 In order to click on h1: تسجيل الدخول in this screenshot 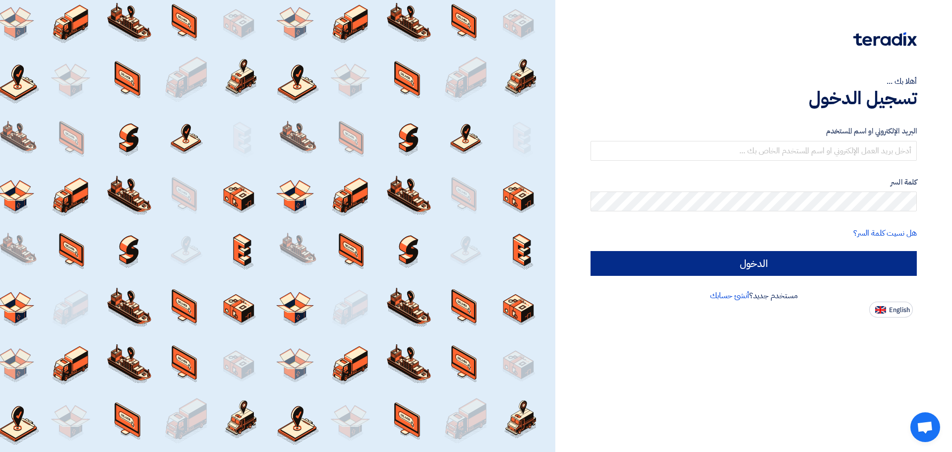, I will do `click(754, 98)`.